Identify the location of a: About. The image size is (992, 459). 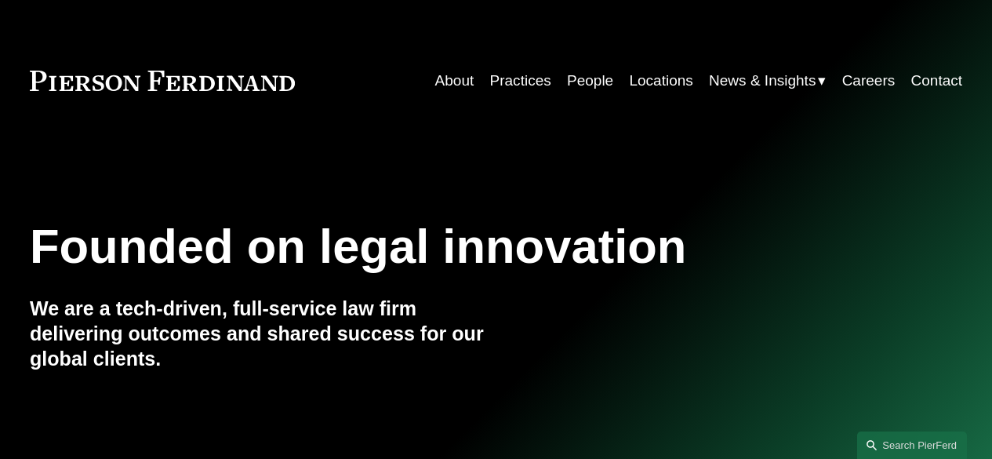
(455, 81).